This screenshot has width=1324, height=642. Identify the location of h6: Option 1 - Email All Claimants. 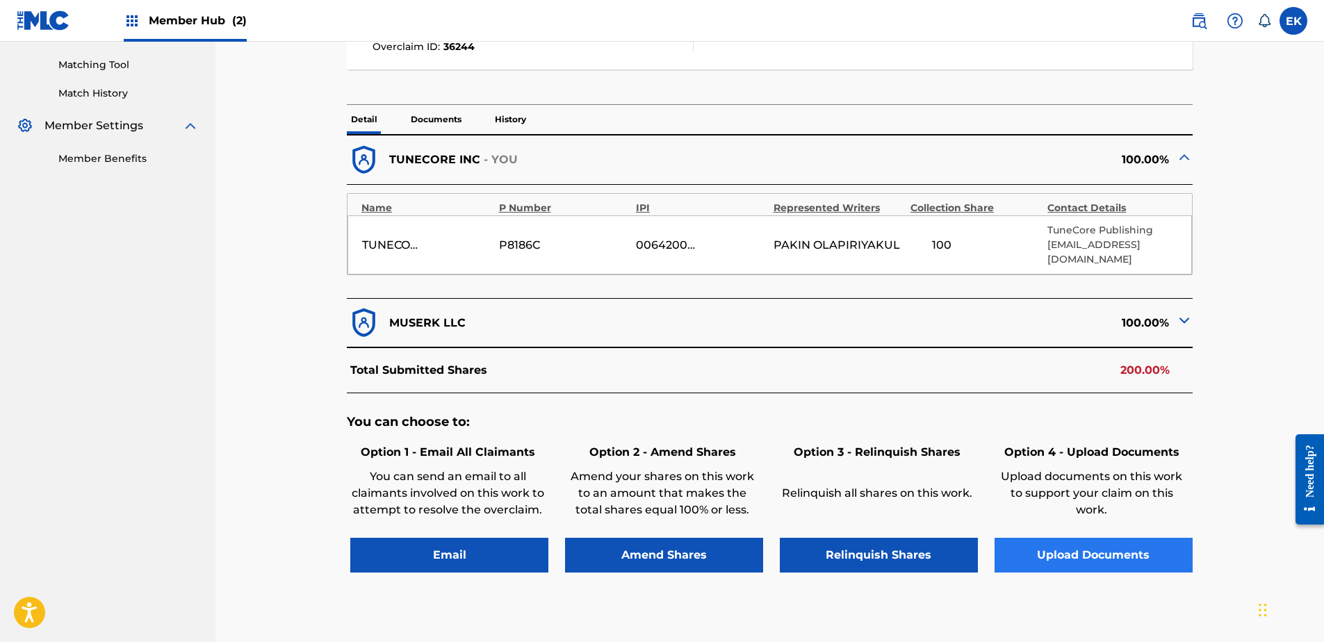
(448, 453).